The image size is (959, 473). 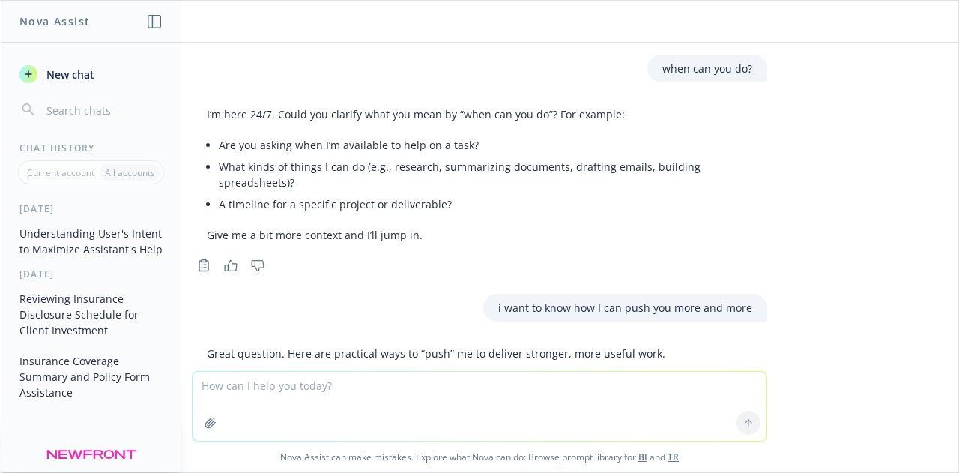 What do you see at coordinates (204, 265) in the screenshot?
I see `svg: Copy to clipboard` at bounding box center [204, 265].